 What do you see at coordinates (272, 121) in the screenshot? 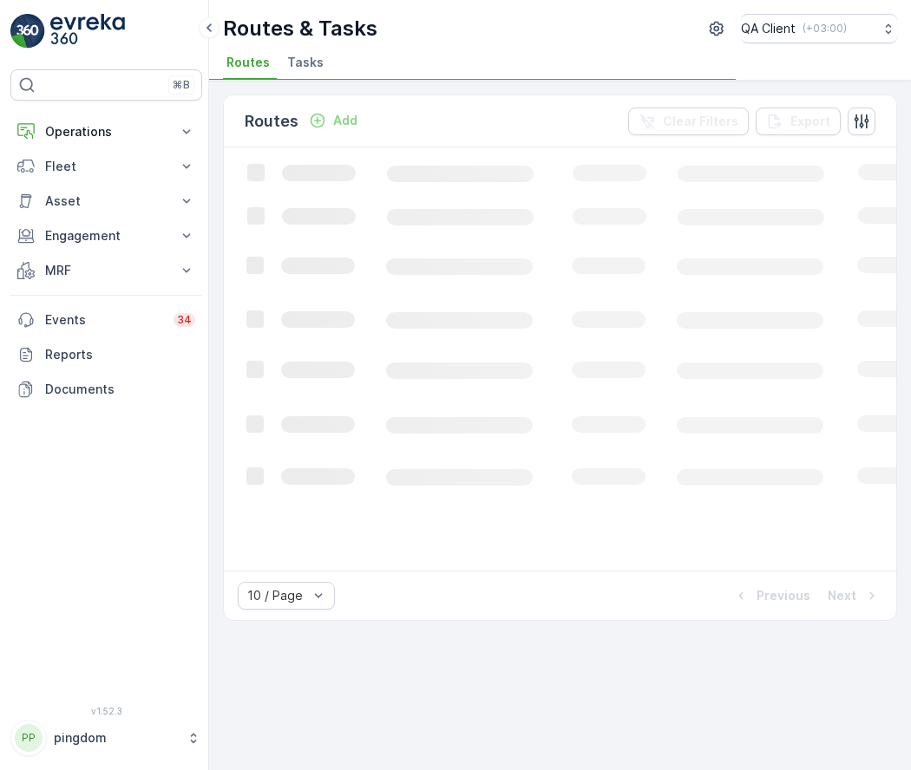
I see `p: Routes` at bounding box center [272, 121].